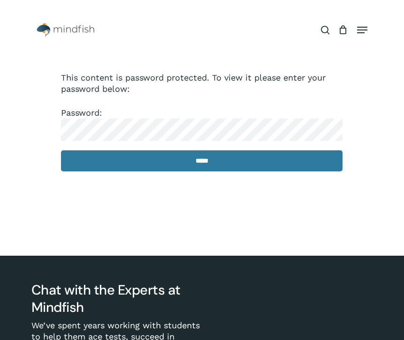  What do you see at coordinates (65, 30) in the screenshot?
I see `img: Mindfish Test Prep & Academics` at bounding box center [65, 30].